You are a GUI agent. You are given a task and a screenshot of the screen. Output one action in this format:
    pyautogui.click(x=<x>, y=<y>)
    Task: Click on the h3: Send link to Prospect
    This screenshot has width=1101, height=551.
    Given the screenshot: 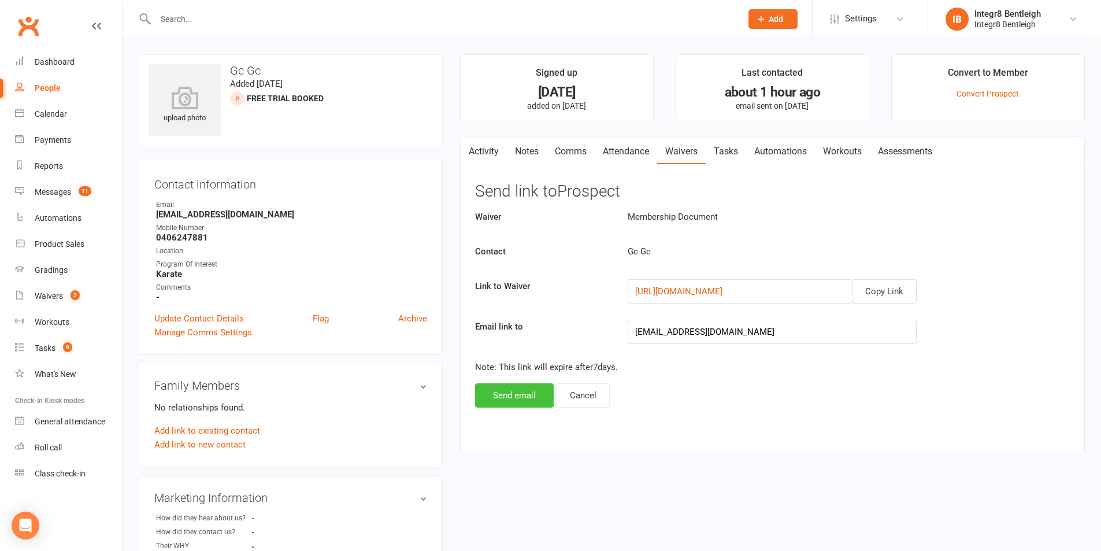 What is the action you would take?
    pyautogui.click(x=772, y=191)
    